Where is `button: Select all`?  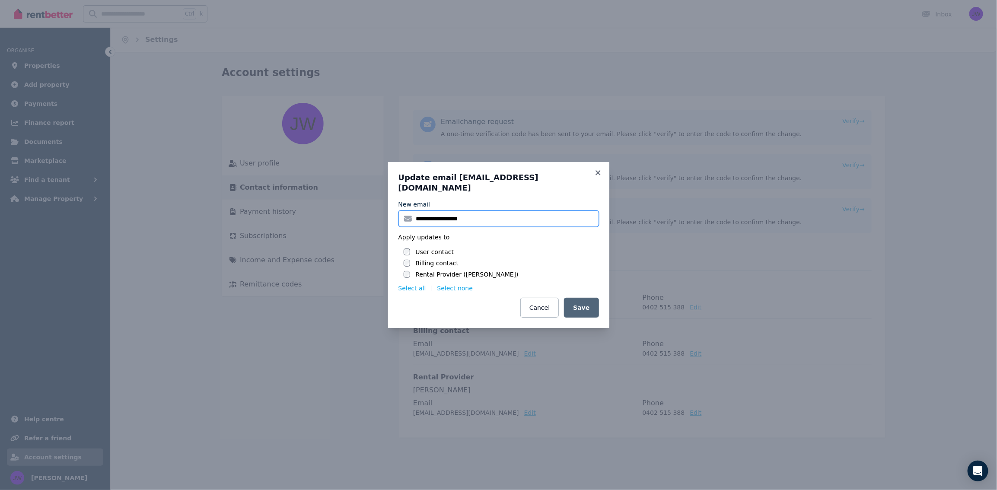
button: Select all is located at coordinates (412, 288).